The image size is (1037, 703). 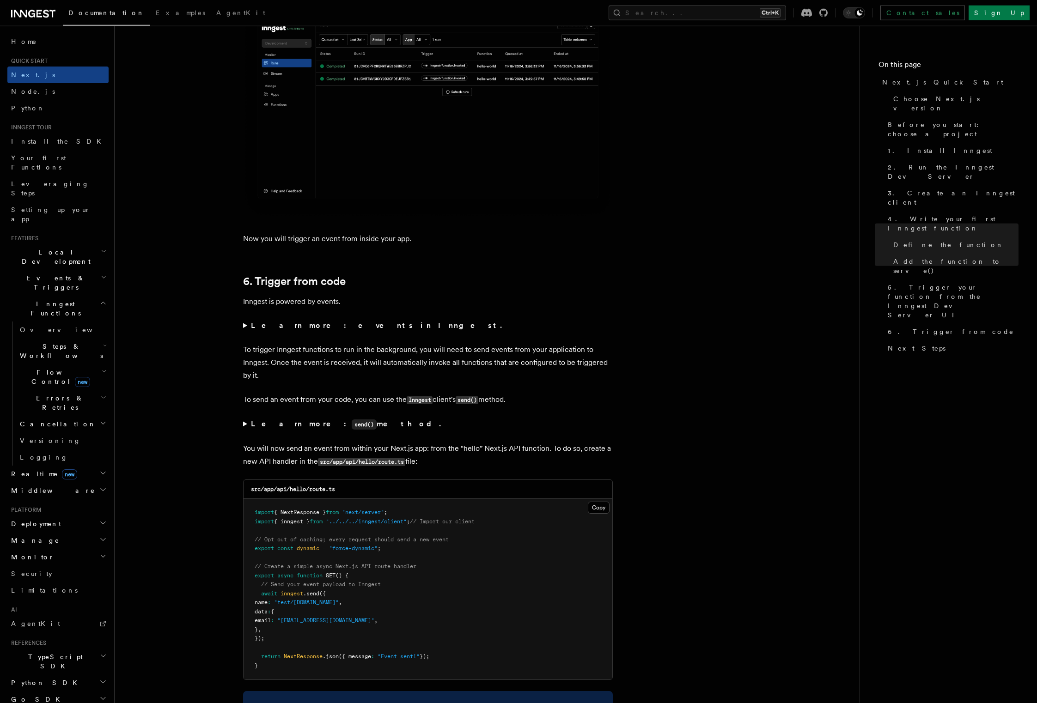 I want to click on span: TypeScript SDK, so click(x=54, y=662).